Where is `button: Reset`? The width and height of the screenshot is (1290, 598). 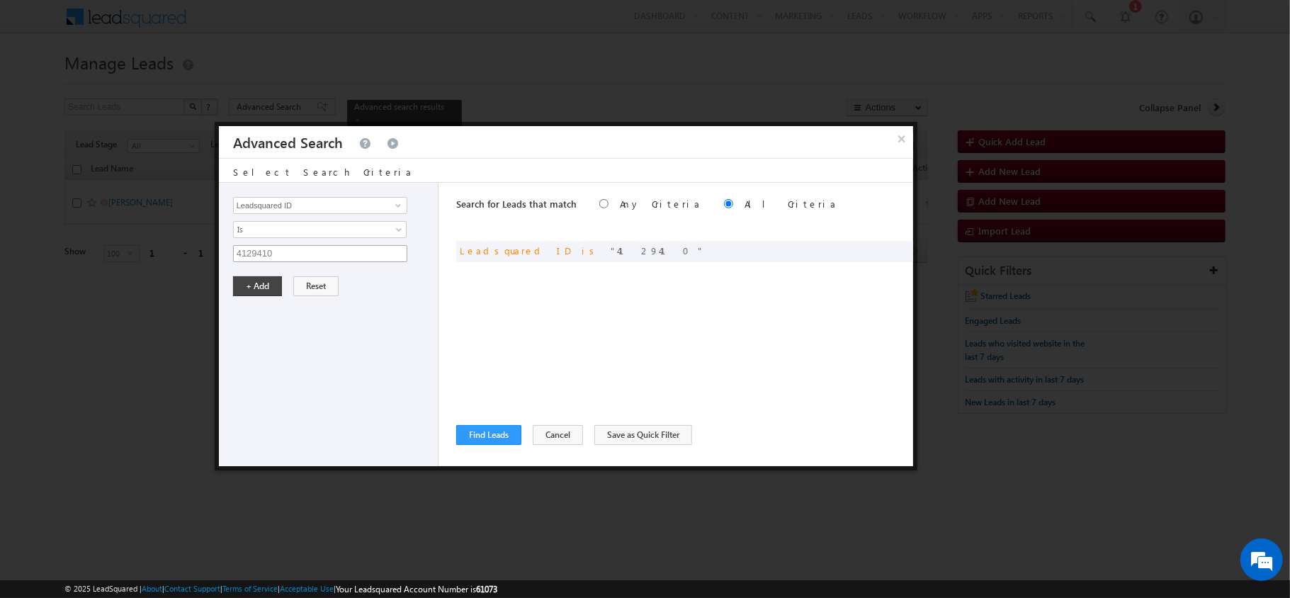 button: Reset is located at coordinates (316, 286).